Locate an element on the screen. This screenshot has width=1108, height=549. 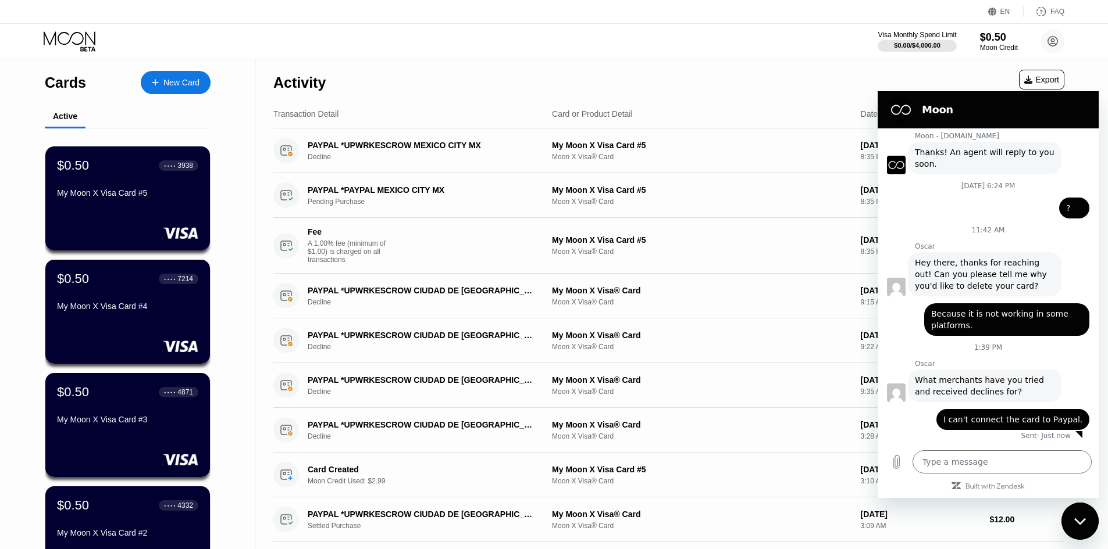
span: Because it is not working in some platforms. is located at coordinates (123, 228).